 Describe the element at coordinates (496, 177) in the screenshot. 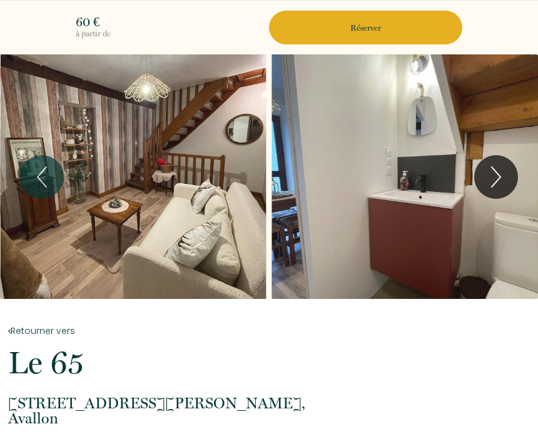

I see `button: Next` at that location.